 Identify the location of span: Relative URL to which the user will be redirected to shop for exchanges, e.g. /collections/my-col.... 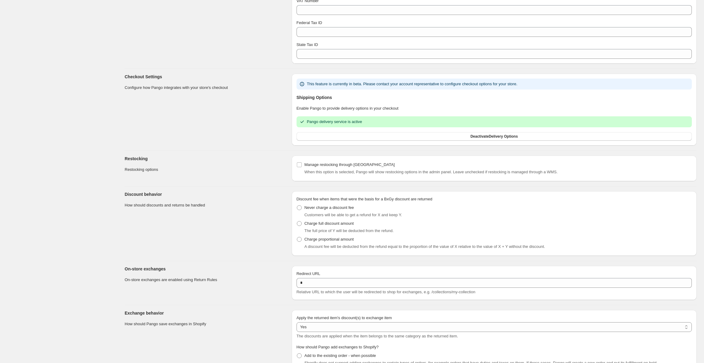
(386, 292).